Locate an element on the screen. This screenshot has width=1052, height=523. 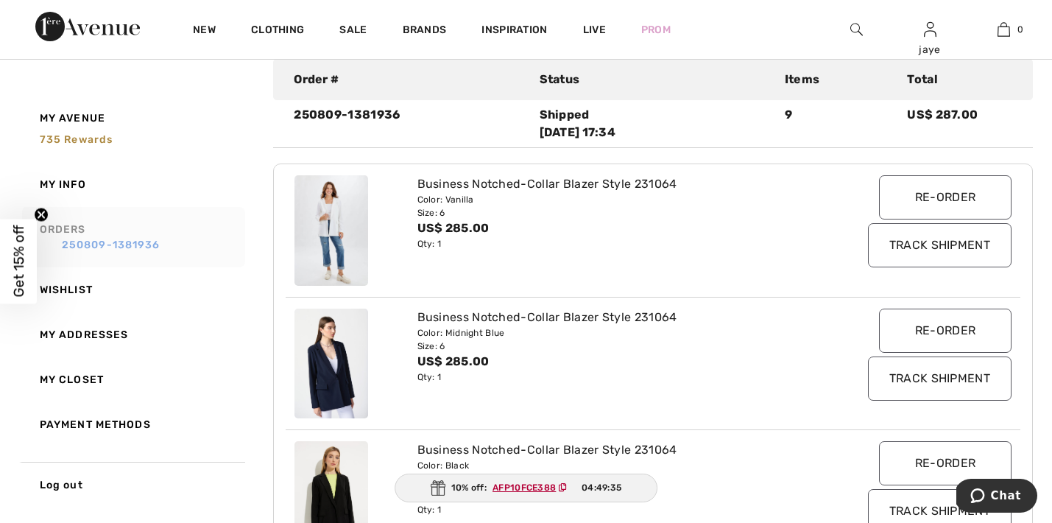
div: US$ 287.00 is located at coordinates (959, 124).